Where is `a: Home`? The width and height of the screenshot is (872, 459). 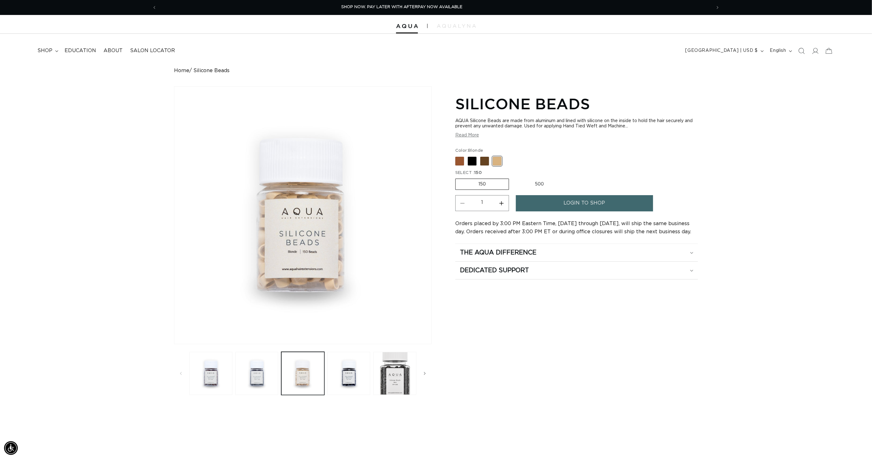 a: Home is located at coordinates (182, 71).